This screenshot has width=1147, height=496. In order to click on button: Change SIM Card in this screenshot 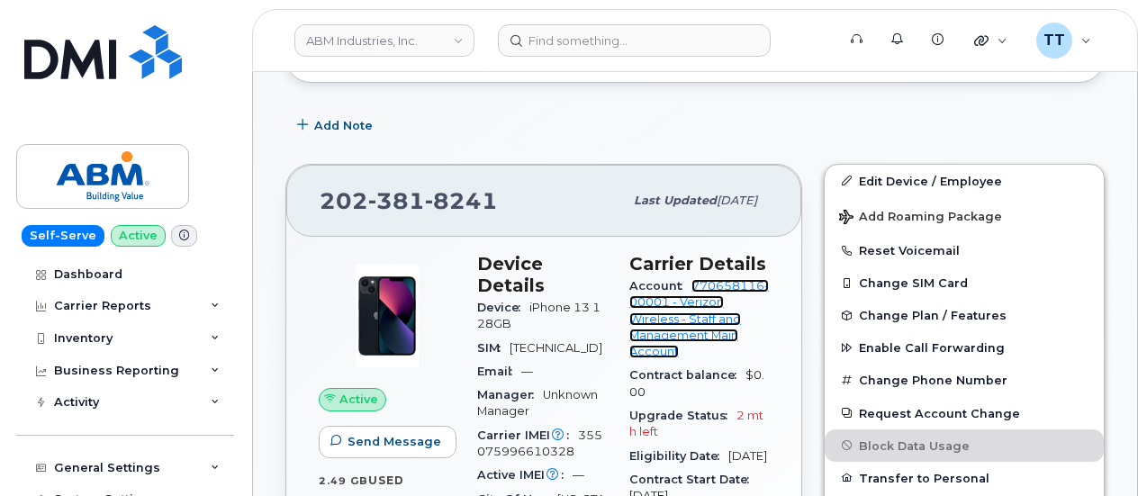, I will do `click(964, 283)`.